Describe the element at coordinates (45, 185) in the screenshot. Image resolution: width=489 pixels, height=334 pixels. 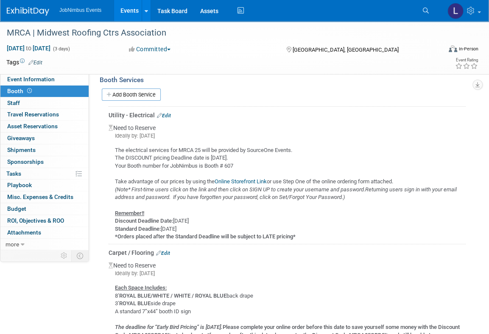
I see `a: Playbook` at that location.